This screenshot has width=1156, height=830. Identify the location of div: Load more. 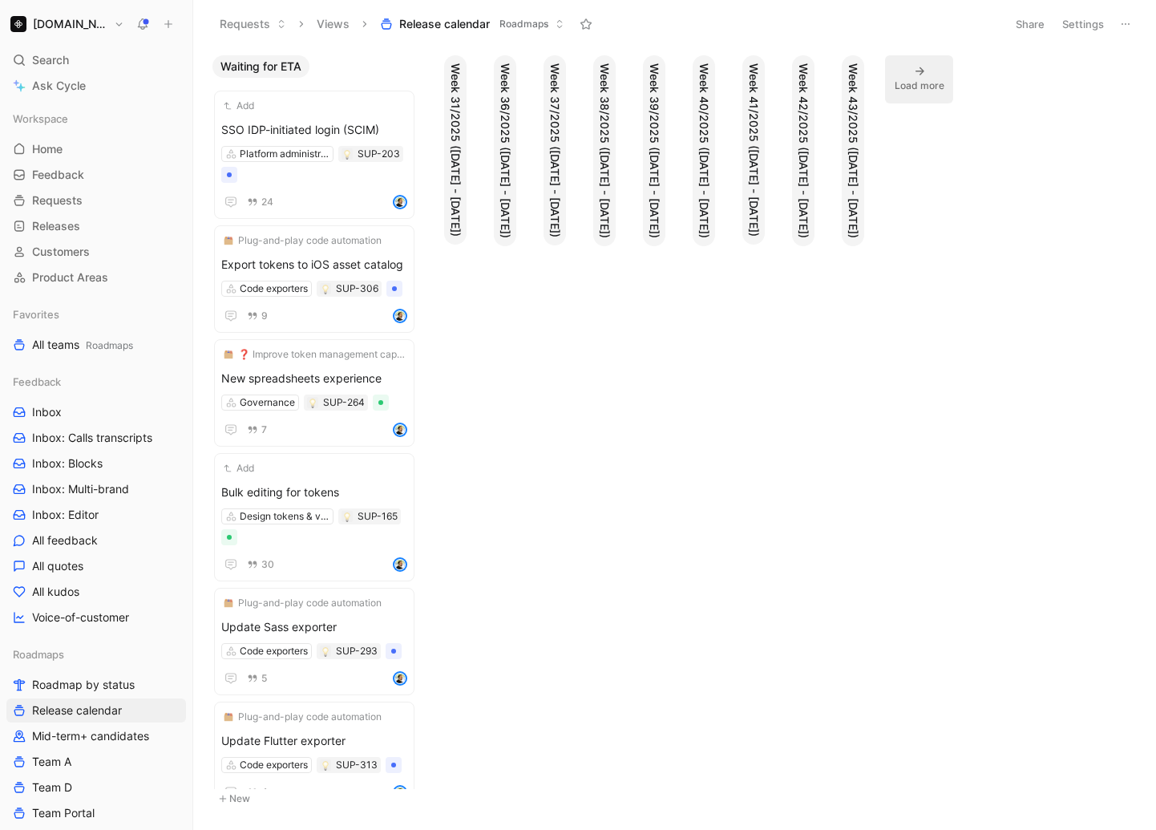
(920, 86).